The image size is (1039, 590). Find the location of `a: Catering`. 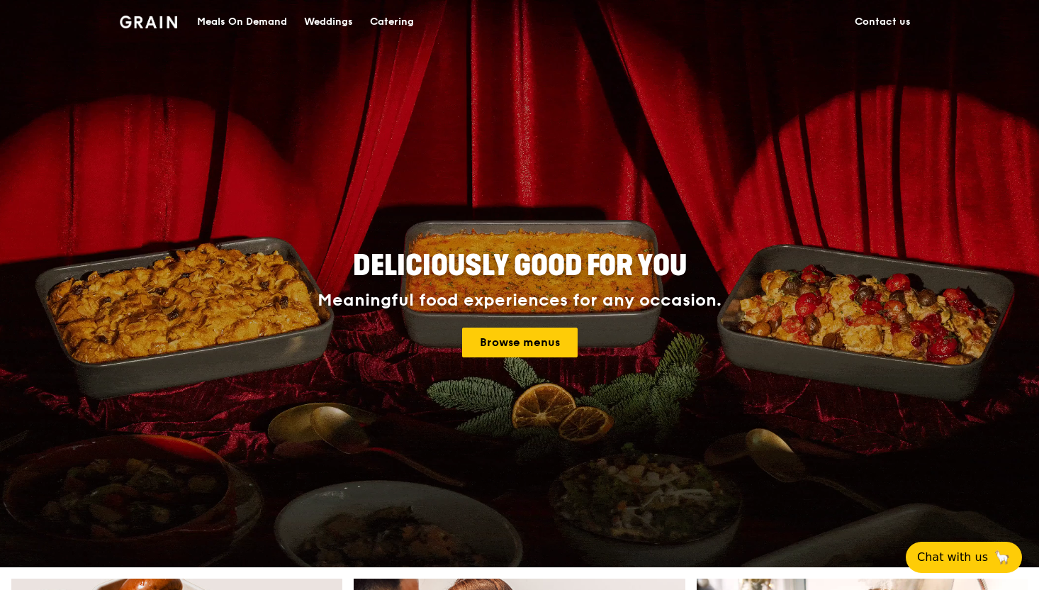

a: Catering is located at coordinates (392, 22).